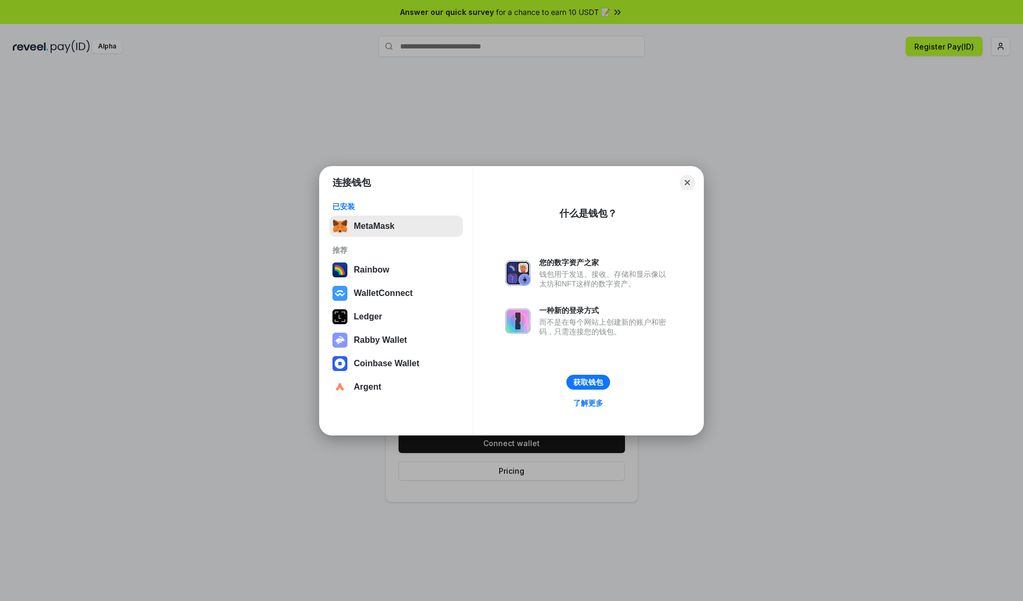 Image resolution: width=1023 pixels, height=601 pixels. I want to click on a: 了解更多, so click(588, 403).